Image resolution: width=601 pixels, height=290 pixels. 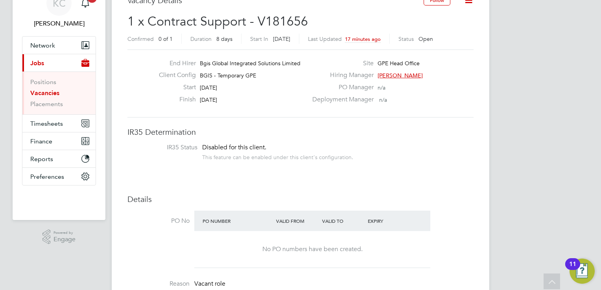 What do you see at coordinates (42, 159) in the screenshot?
I see `span: Reports` at bounding box center [42, 159].